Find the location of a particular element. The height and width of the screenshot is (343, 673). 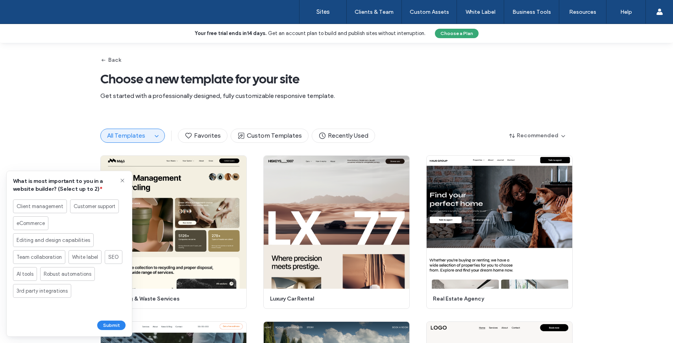

span: real estate agency is located at coordinates (497, 299).